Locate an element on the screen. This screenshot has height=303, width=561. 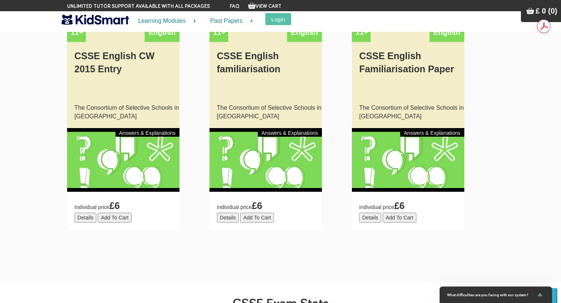
span: £ 0 (0) is located at coordinates (547, 11).